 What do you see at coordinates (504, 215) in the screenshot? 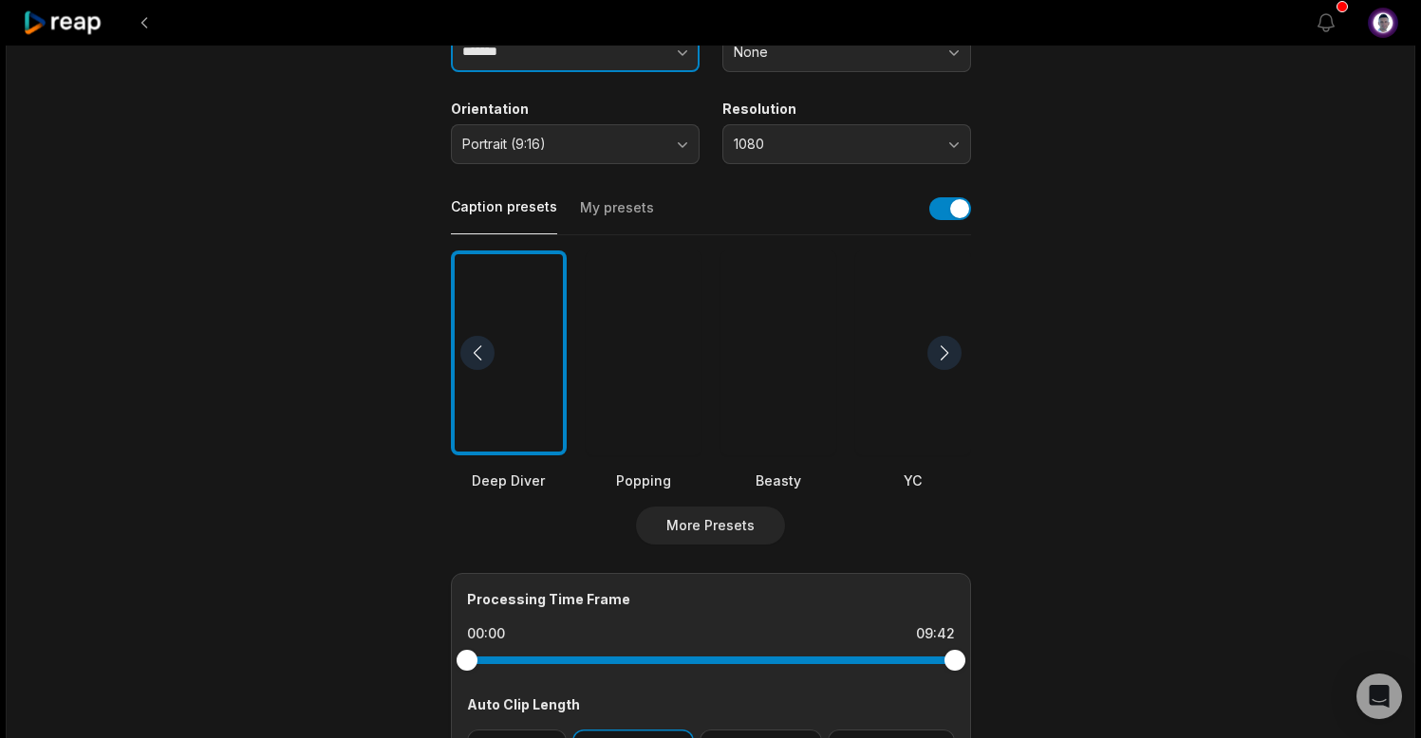
I see `button: Caption presets` at bounding box center [504, 215].